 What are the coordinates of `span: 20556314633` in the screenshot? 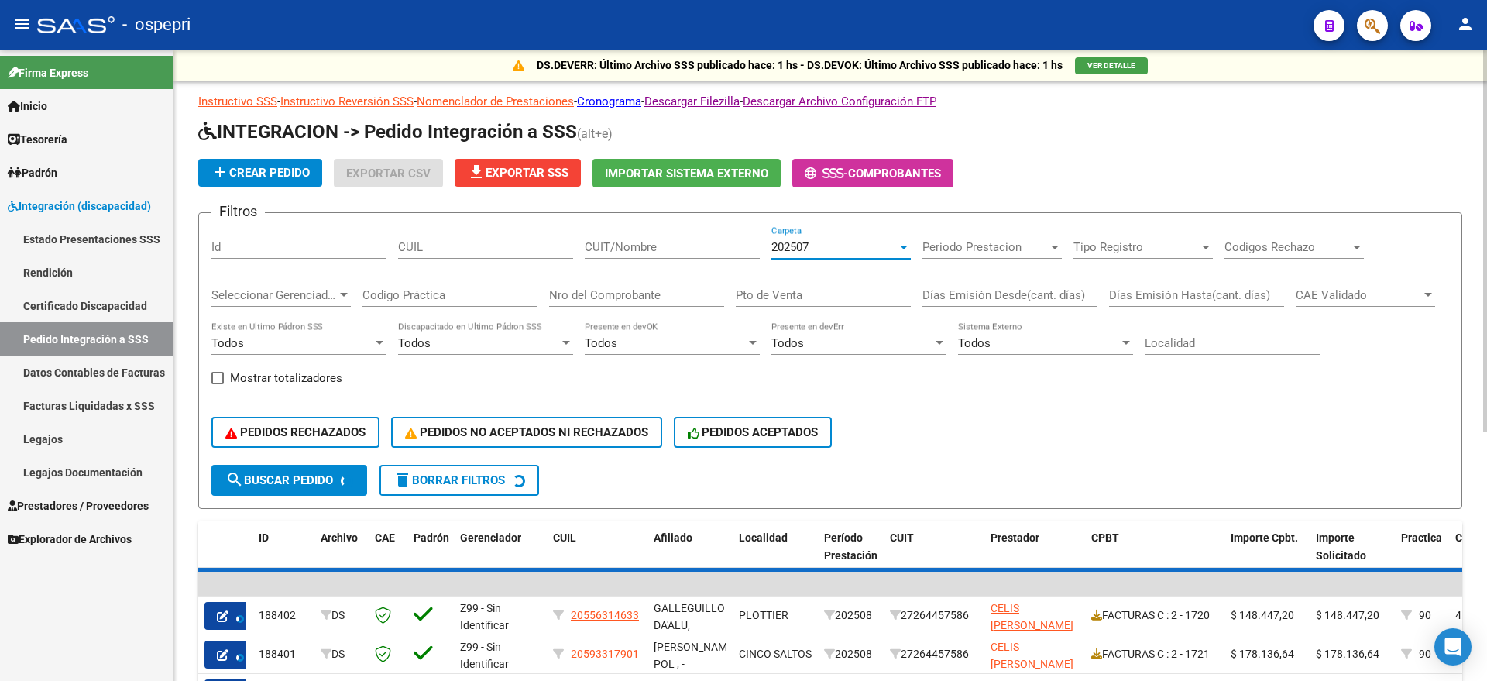 It's located at (605, 615).